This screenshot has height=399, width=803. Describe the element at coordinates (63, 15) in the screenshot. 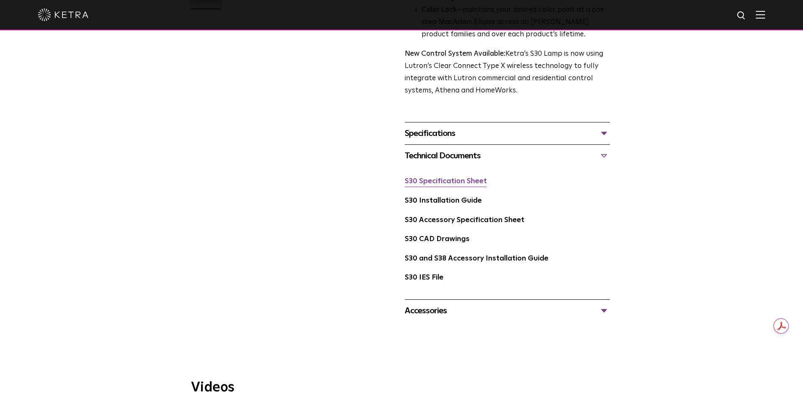

I see `img: ketra-logo-2019-white` at that location.